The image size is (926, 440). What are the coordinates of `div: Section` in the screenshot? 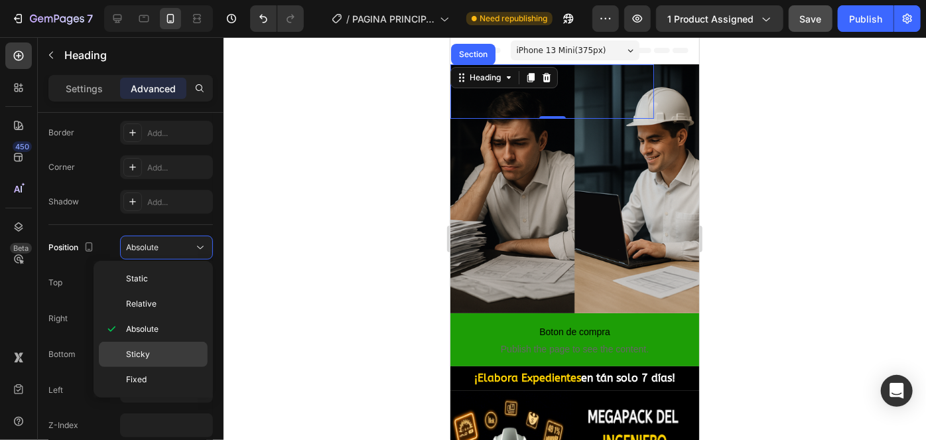 It's located at (23, 17).